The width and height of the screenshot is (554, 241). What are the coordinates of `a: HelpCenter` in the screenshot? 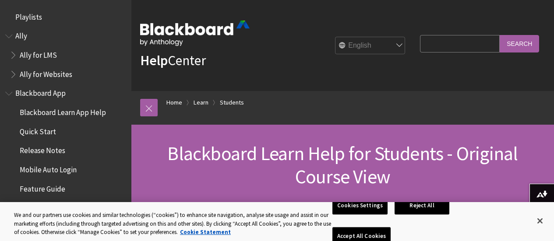 It's located at (173, 60).